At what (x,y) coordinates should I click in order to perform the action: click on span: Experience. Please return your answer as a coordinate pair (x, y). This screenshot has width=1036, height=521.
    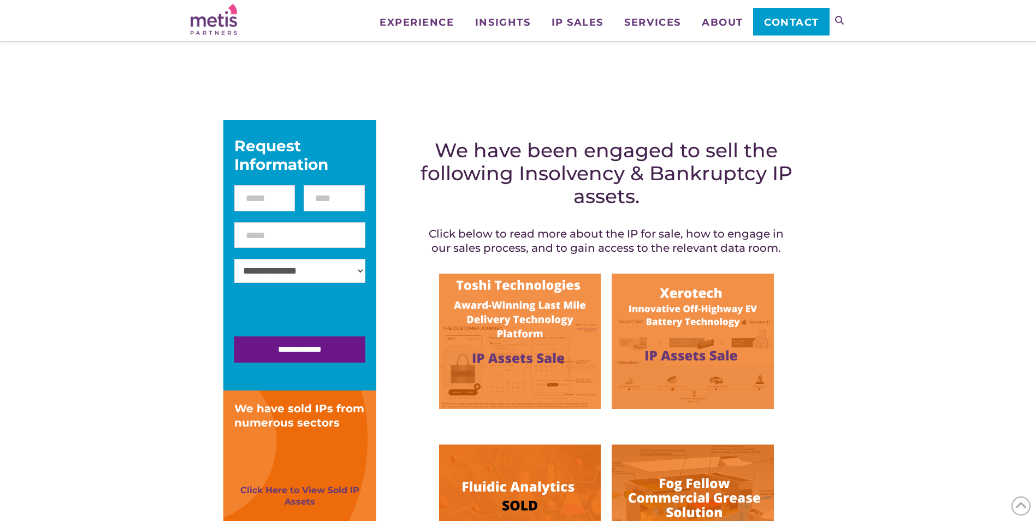
    Looking at the image, I should click on (417, 22).